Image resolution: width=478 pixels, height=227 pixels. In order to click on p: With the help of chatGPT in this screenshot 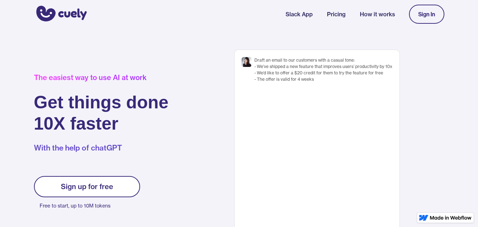, I will do `click(101, 148)`.